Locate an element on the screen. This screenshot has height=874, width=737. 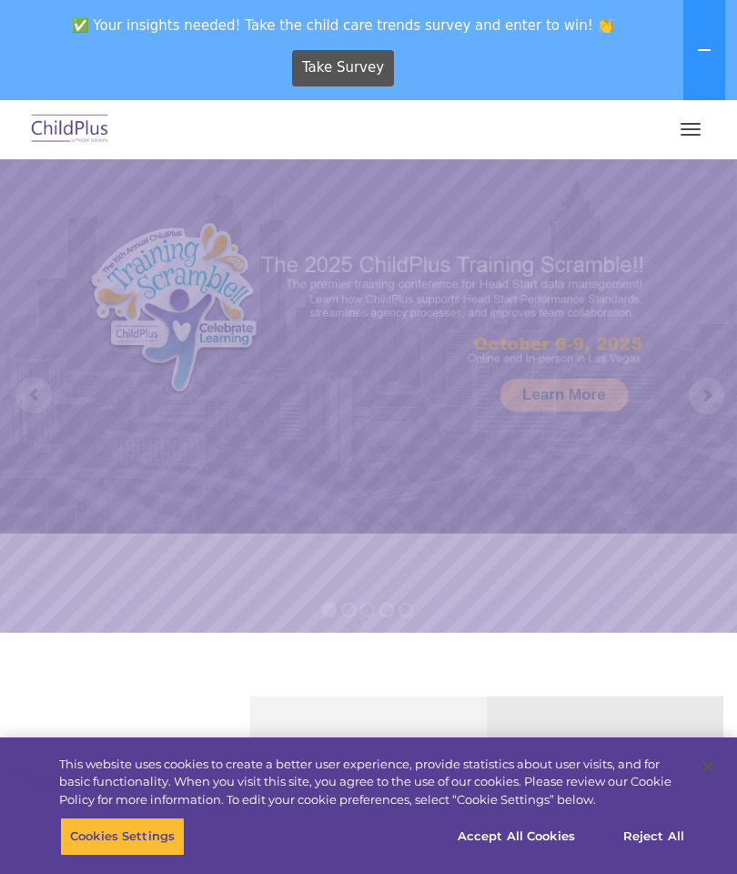
span: ✅ Your insights needed! Take the child care trends survey and enter to win! 👏 is located at coordinates (343, 25).